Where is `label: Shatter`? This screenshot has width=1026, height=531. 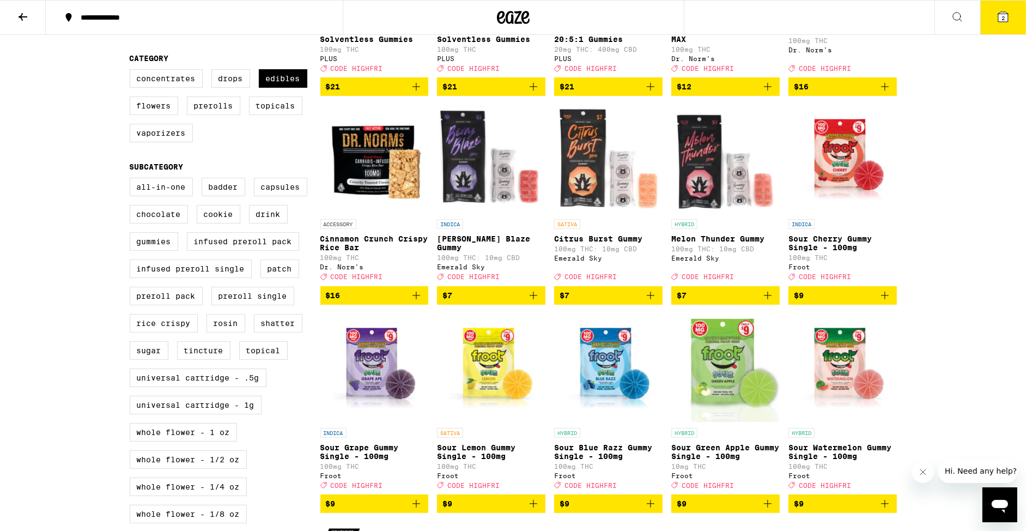 label: Shatter is located at coordinates (278, 323).